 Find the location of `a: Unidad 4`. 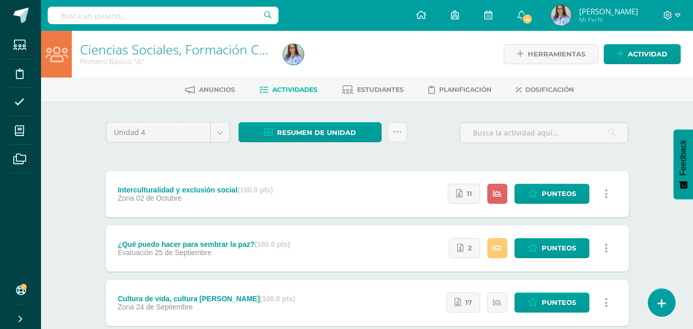

a: Unidad 4 is located at coordinates (168, 132).